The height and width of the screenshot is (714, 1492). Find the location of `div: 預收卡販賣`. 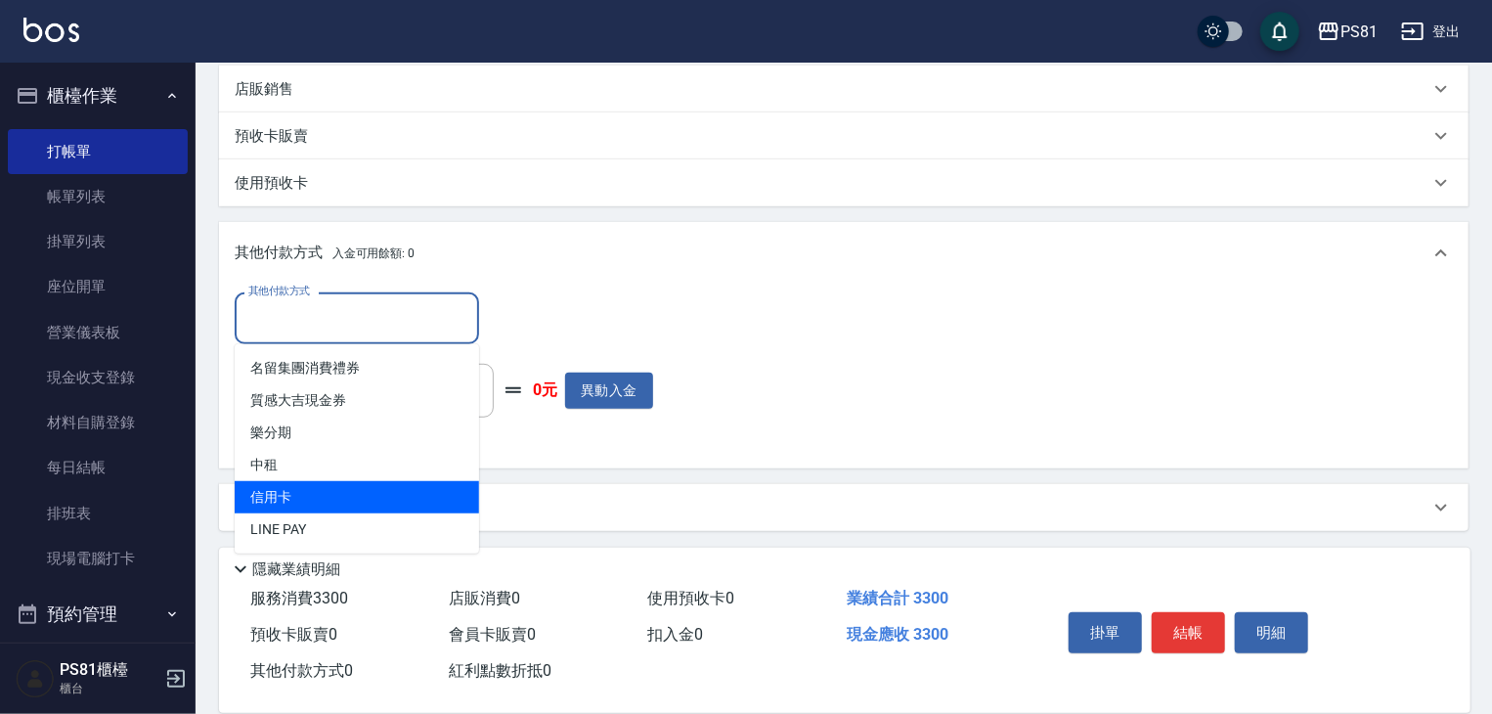

div: 預收卡販賣 is located at coordinates (844, 136).